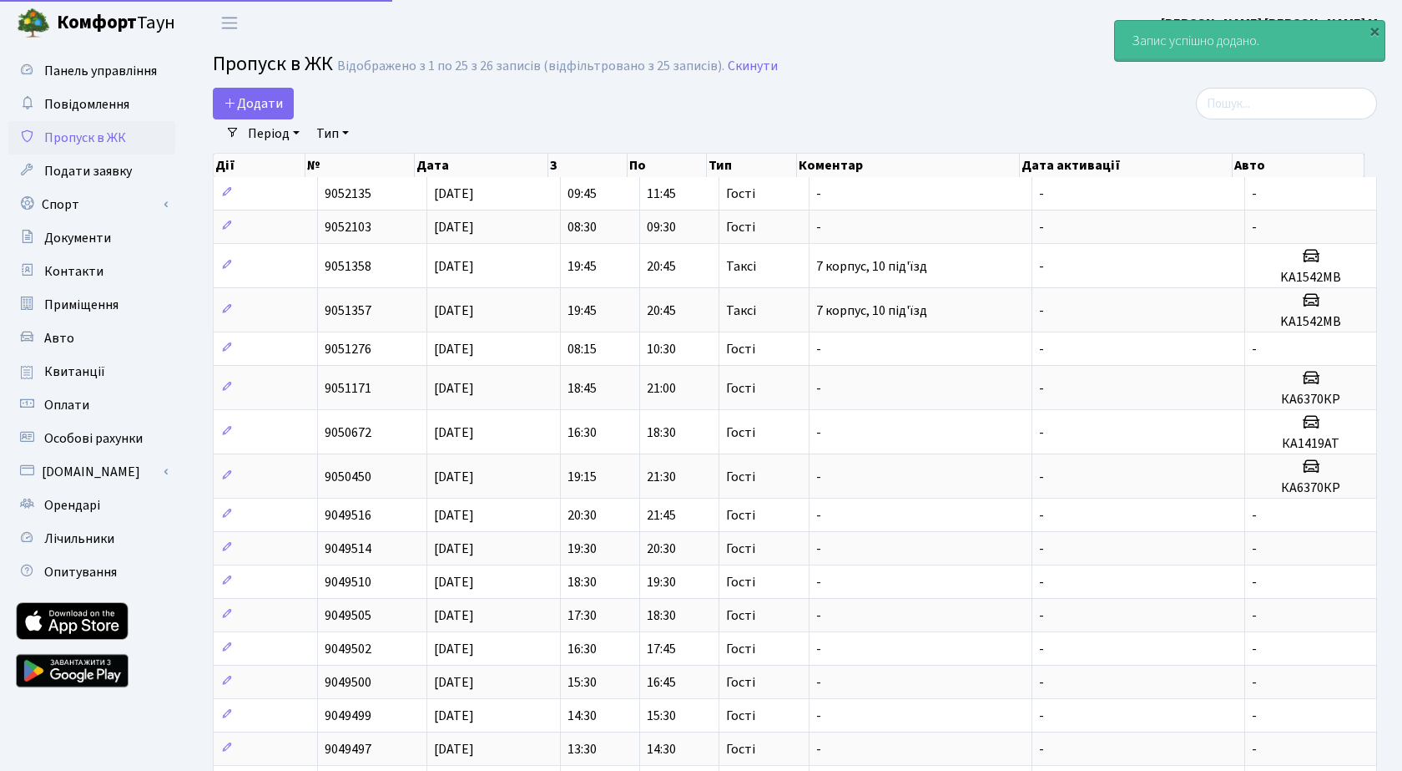 This screenshot has height=771, width=1402. I want to click on span: Лічильники, so click(79, 538).